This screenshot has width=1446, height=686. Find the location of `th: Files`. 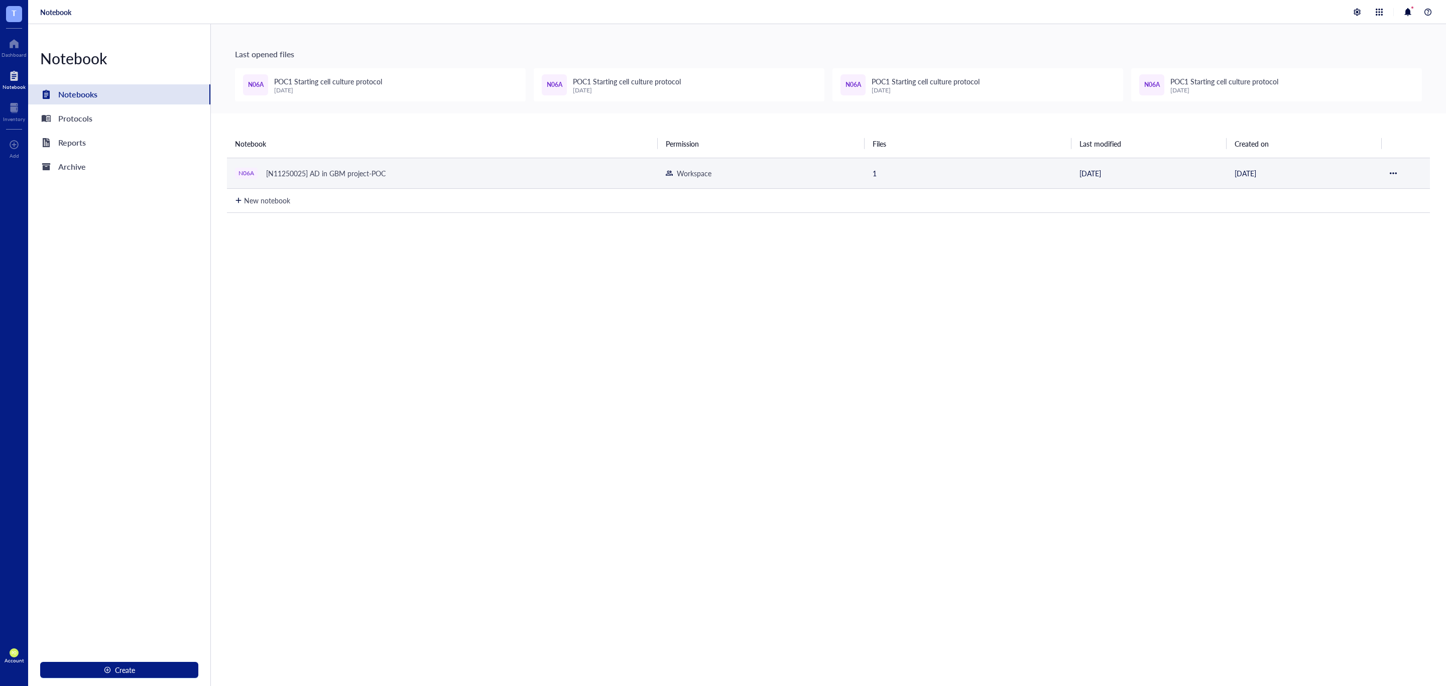

th: Files is located at coordinates (968, 144).